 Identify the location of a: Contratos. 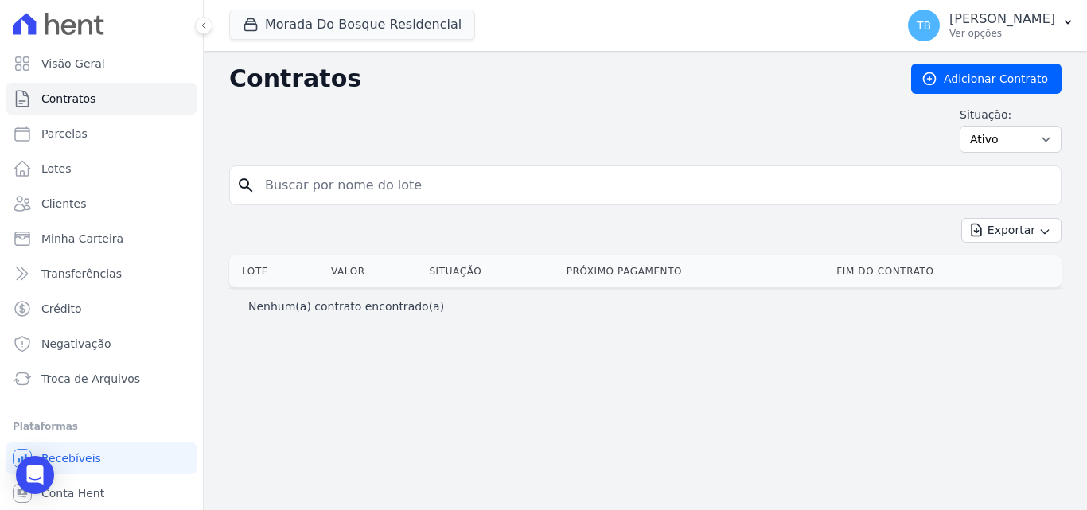
(101, 99).